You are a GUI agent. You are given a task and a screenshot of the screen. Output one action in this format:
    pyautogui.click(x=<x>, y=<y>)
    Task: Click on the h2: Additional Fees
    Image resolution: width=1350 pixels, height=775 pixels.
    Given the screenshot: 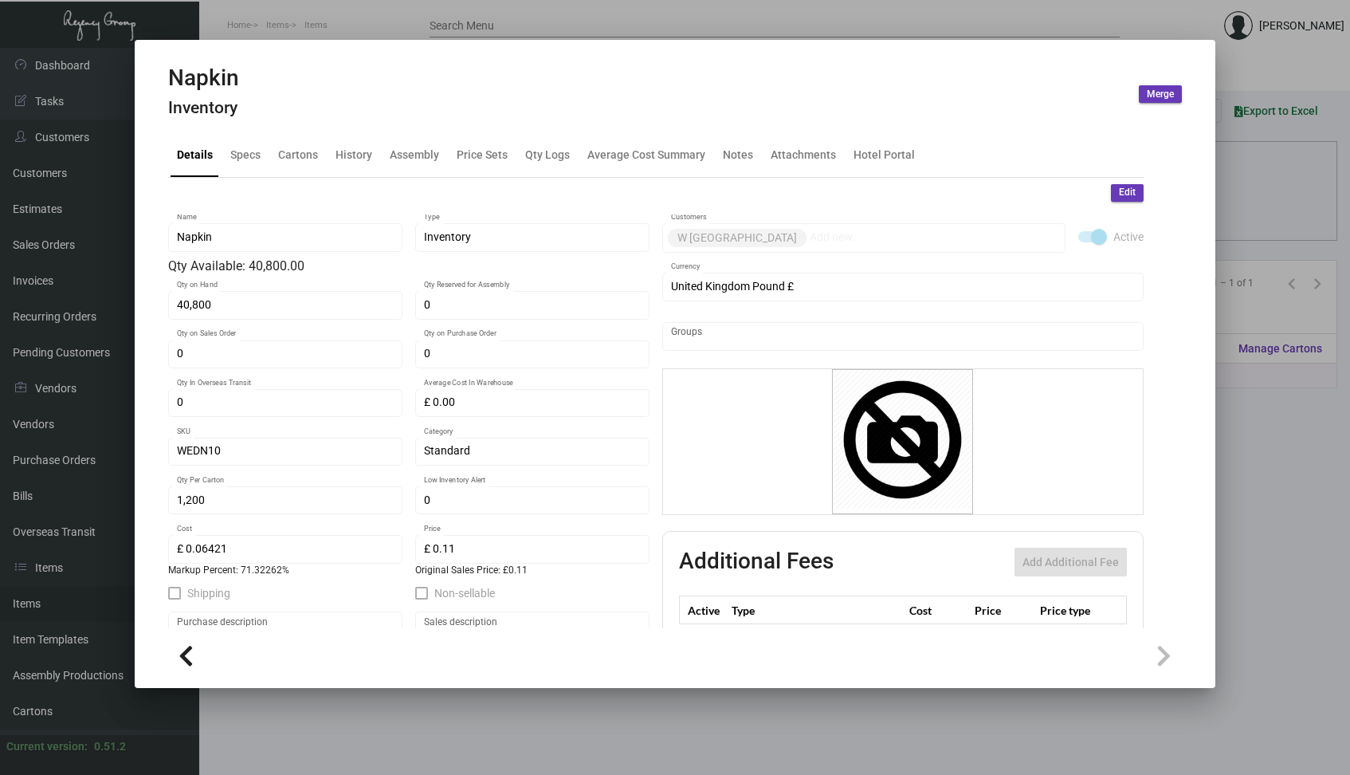 What is the action you would take?
    pyautogui.click(x=756, y=562)
    